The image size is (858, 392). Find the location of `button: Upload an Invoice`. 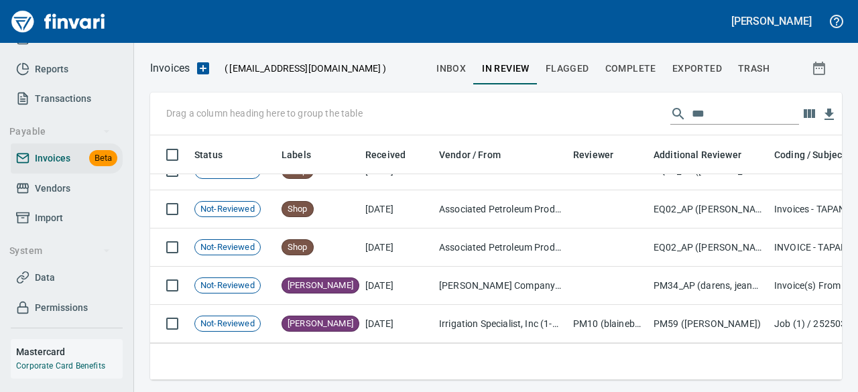

button: Upload an Invoice is located at coordinates (203, 68).